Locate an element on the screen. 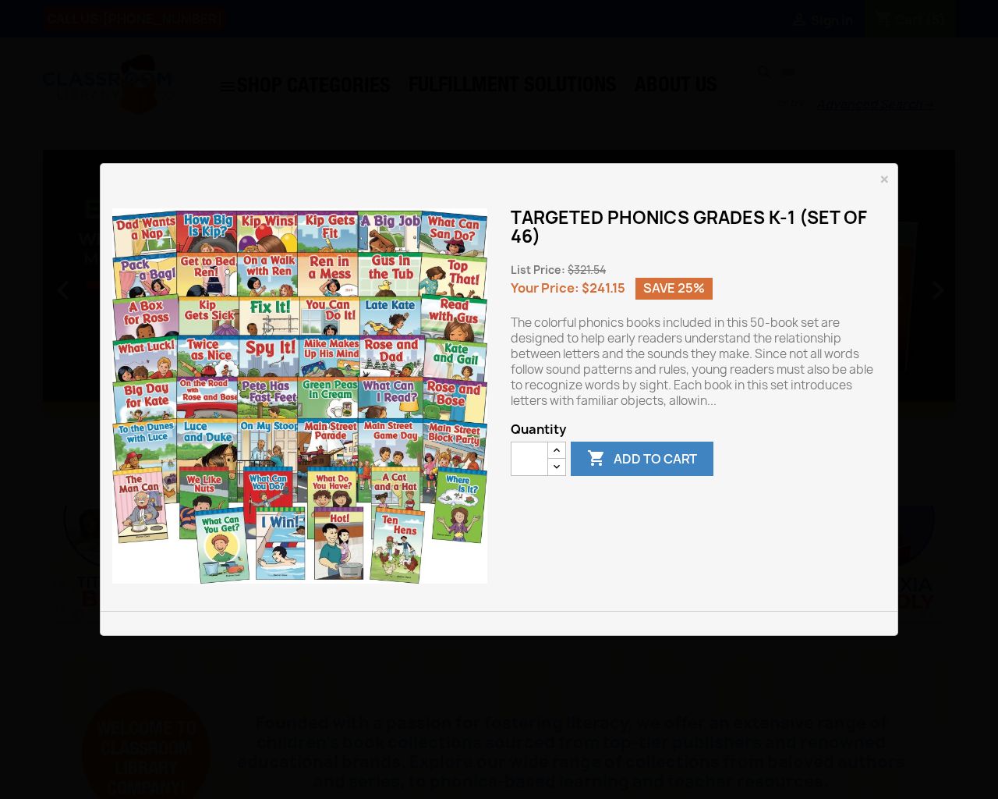 Image resolution: width=998 pixels, height=799 pixels. span: Save 25% is located at coordinates (674, 289).